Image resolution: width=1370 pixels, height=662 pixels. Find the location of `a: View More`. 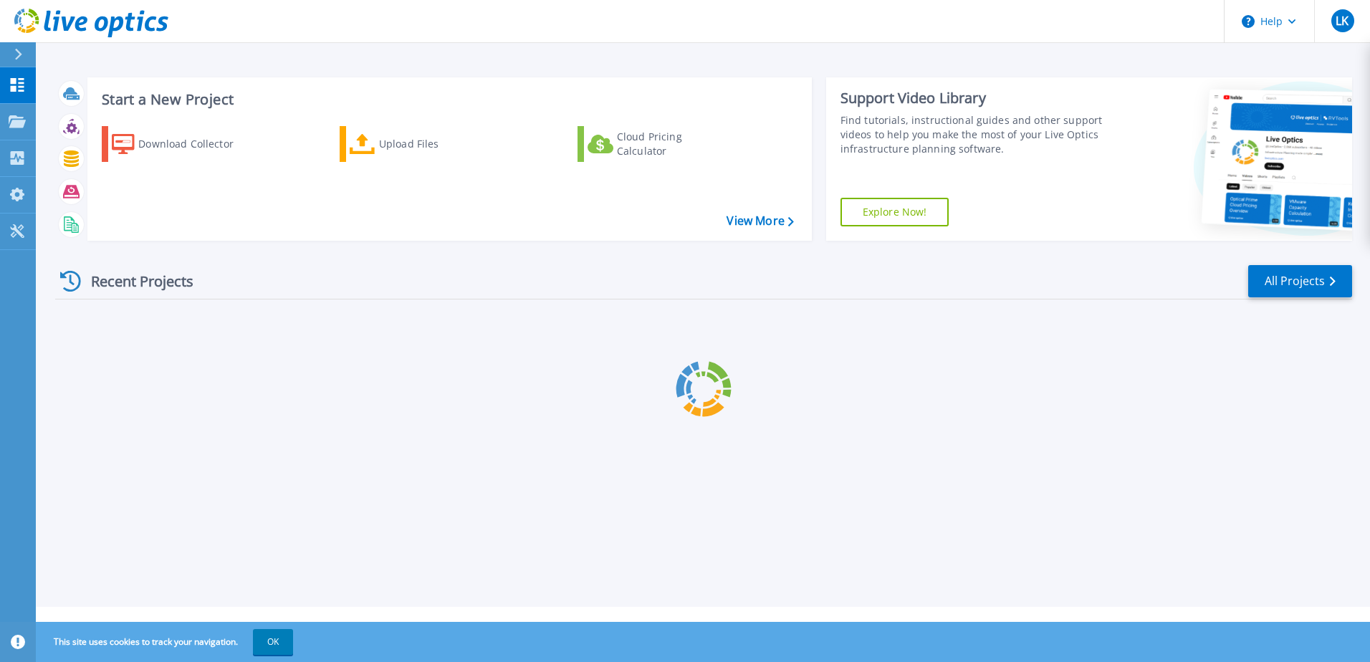

a: View More is located at coordinates (759, 221).